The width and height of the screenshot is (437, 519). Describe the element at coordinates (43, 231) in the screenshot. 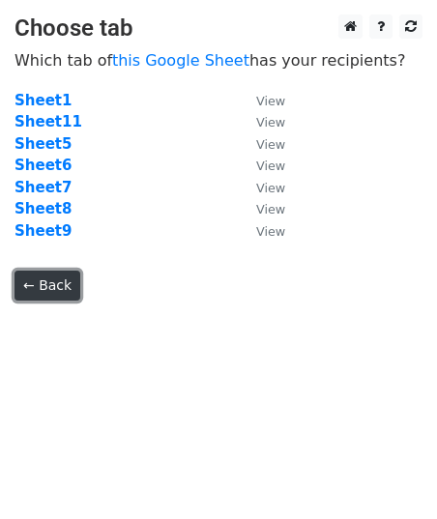

I see `strong: Sheet9` at that location.